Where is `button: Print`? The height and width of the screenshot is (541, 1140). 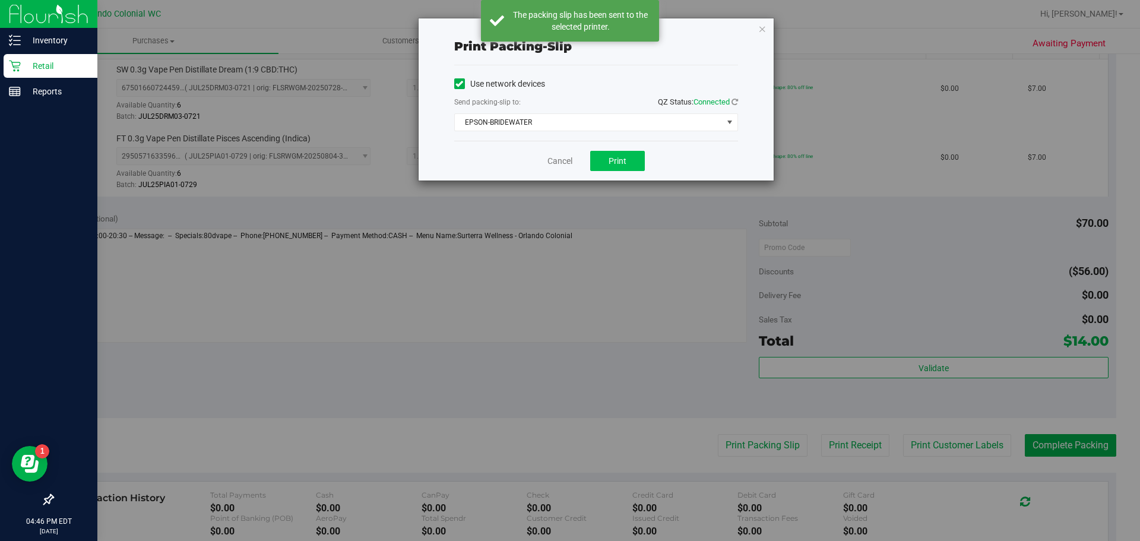
button: Print is located at coordinates (618, 161).